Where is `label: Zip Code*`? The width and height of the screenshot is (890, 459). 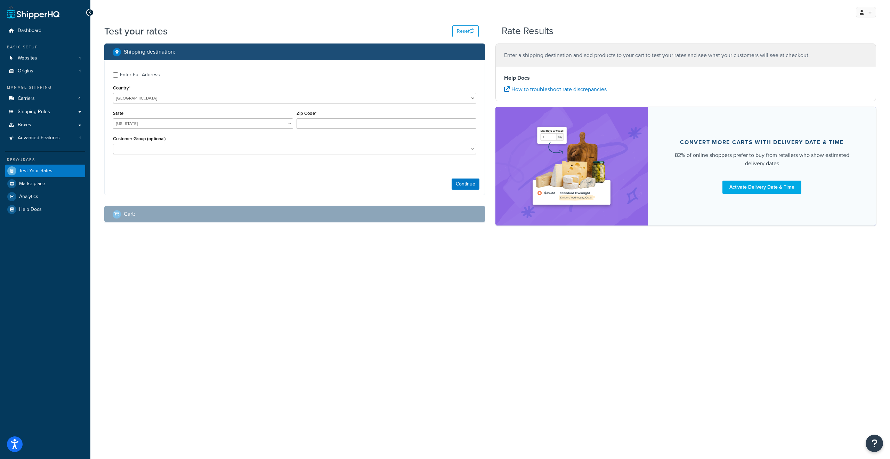 label: Zip Code* is located at coordinates (306, 113).